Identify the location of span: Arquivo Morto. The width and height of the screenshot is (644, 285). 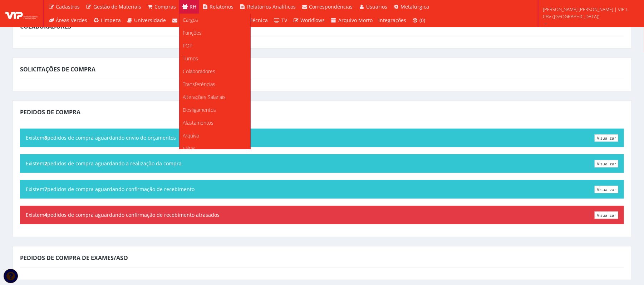
(356, 20).